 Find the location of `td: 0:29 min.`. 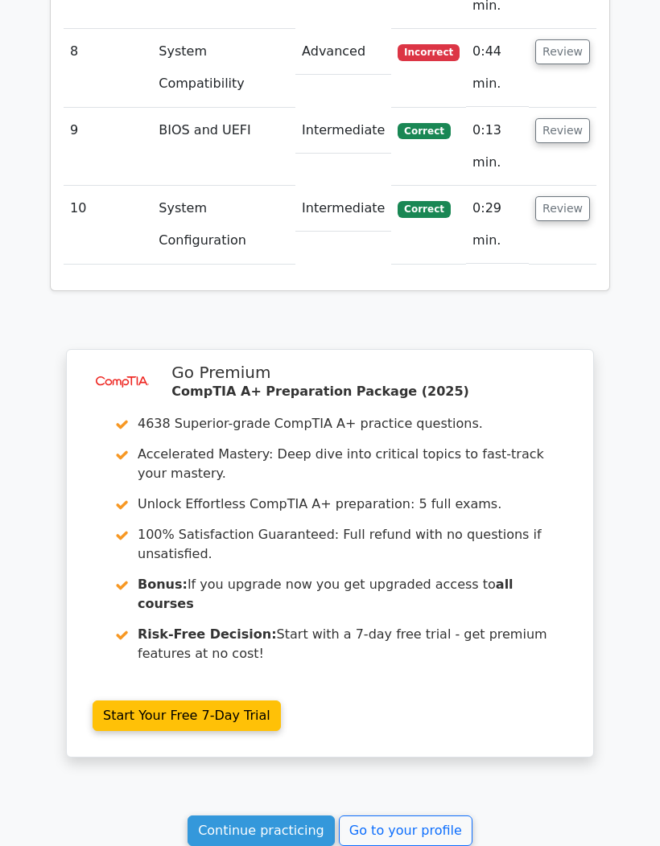

td: 0:29 min. is located at coordinates (497, 224).